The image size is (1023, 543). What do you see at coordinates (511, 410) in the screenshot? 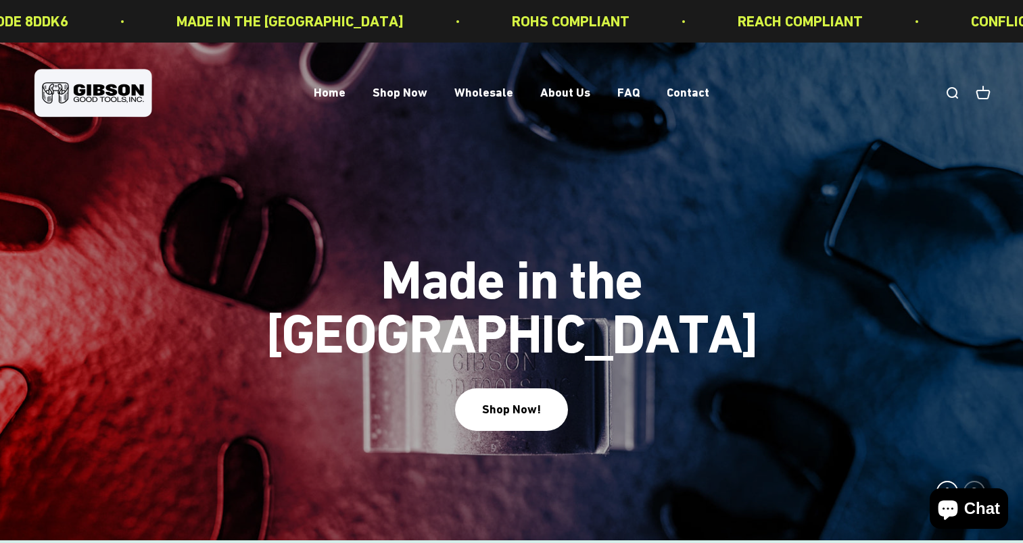
I see `button: Shop Now!` at bounding box center [511, 410].